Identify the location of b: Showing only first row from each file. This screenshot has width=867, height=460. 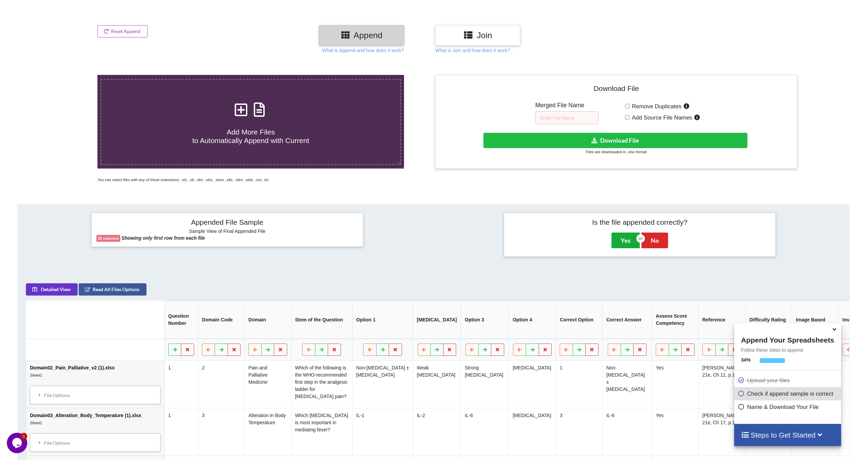
(163, 238).